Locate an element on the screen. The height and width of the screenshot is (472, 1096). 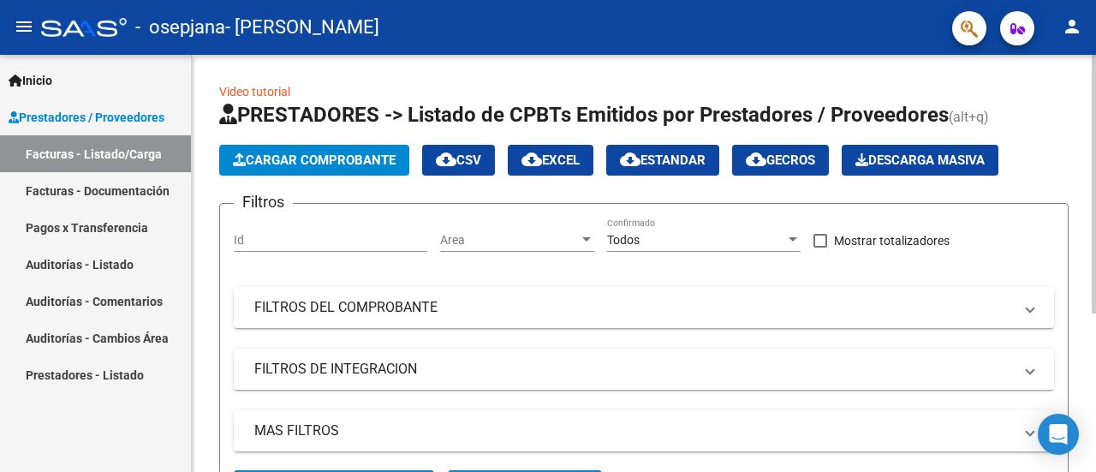
mat-expansion-panel-header: FILTROS DE INTEGRACION is located at coordinates (644, 369).